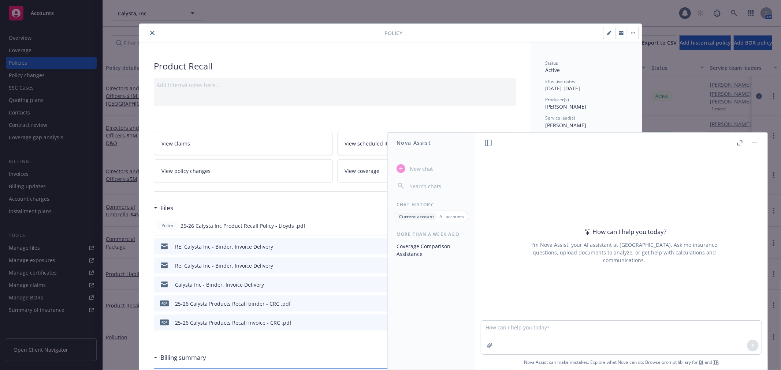  What do you see at coordinates (243, 143) in the screenshot?
I see `a: View claims` at bounding box center [243, 143].